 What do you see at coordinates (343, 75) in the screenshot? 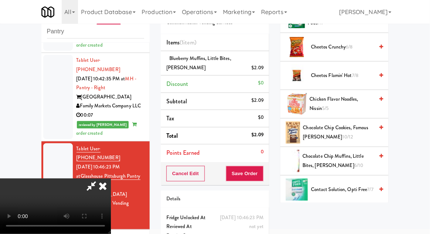
I see `span: Cheetos Flamin' Hot` at bounding box center [343, 75].